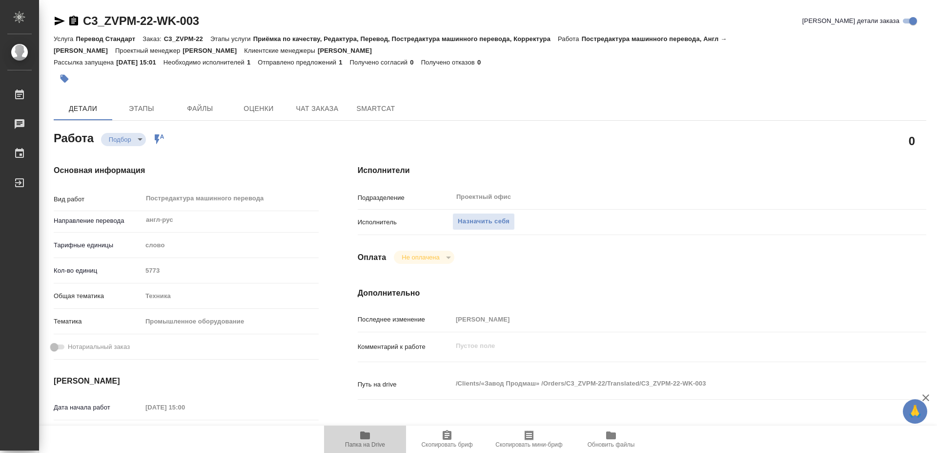  What do you see at coordinates (98, 321) in the screenshot?
I see `p: Тематика` at bounding box center [98, 321].